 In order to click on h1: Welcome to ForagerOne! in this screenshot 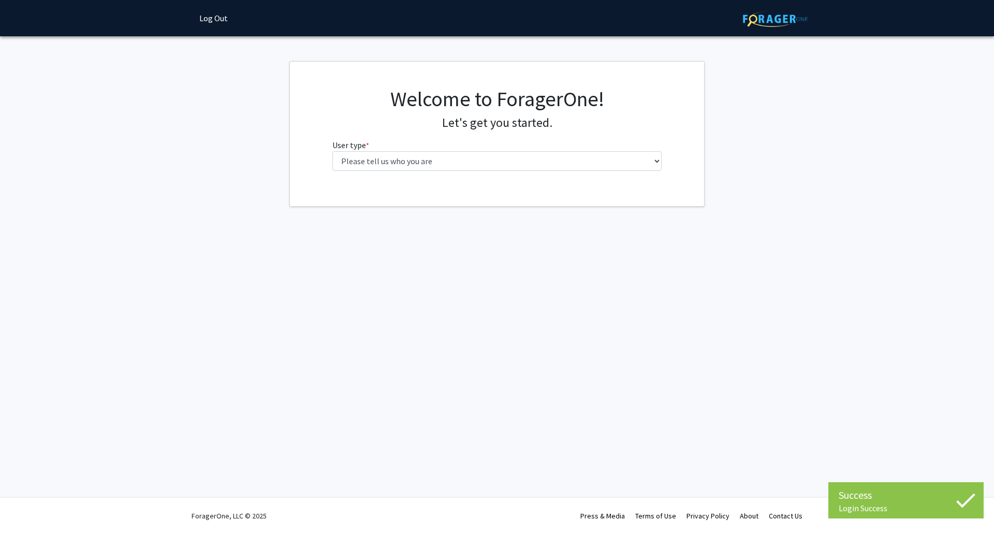, I will do `click(497, 99)`.